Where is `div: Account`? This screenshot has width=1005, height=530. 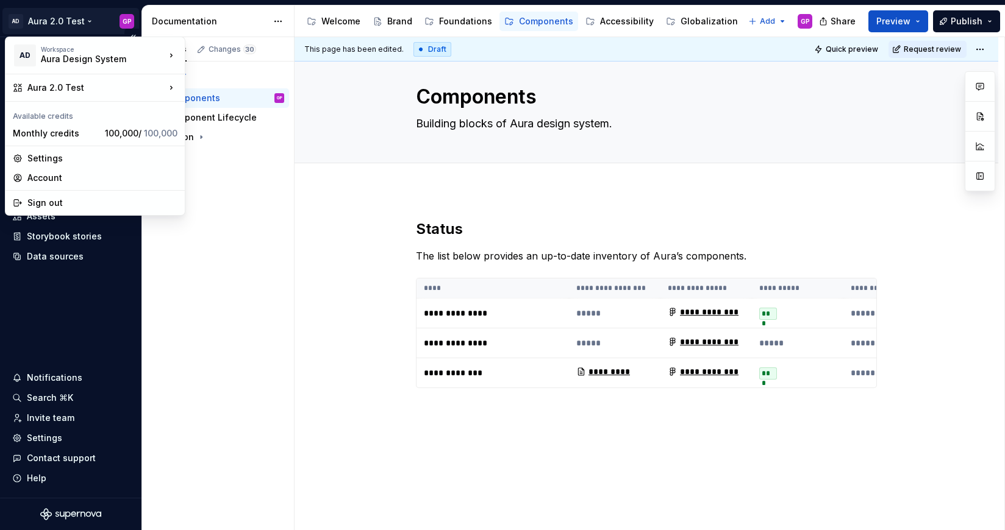 div: Account is located at coordinates (102, 178).